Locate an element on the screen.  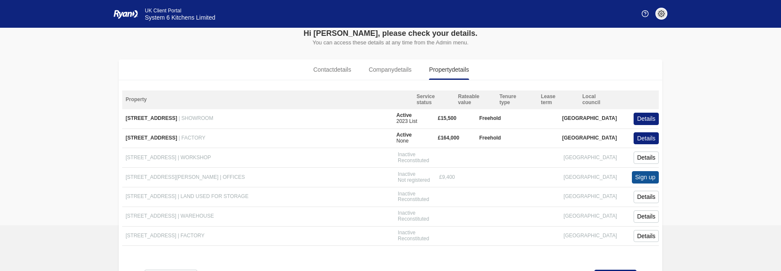
span: Contact is located at coordinates (332, 70).